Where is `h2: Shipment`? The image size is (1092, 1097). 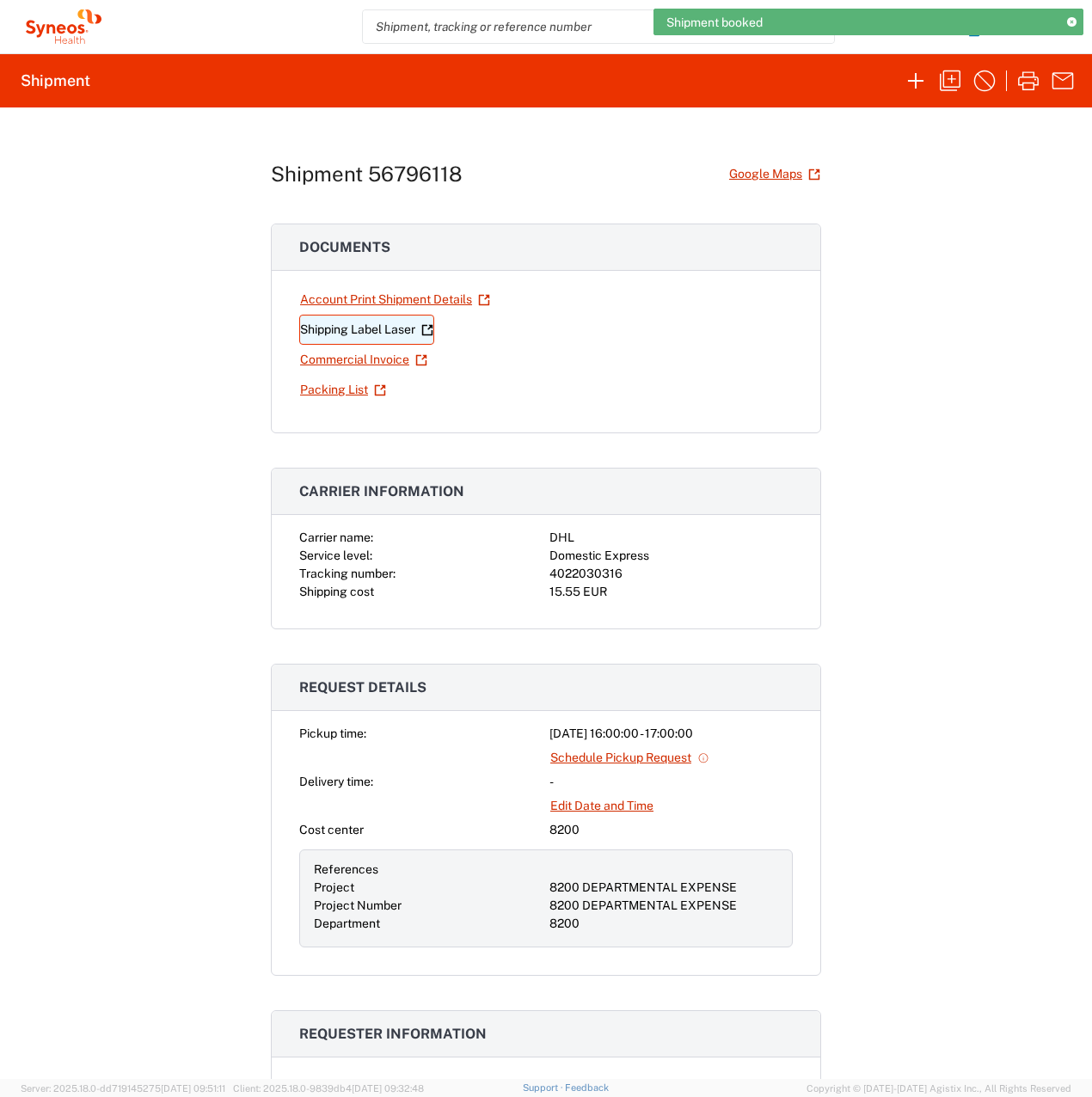 h2: Shipment is located at coordinates (55, 81).